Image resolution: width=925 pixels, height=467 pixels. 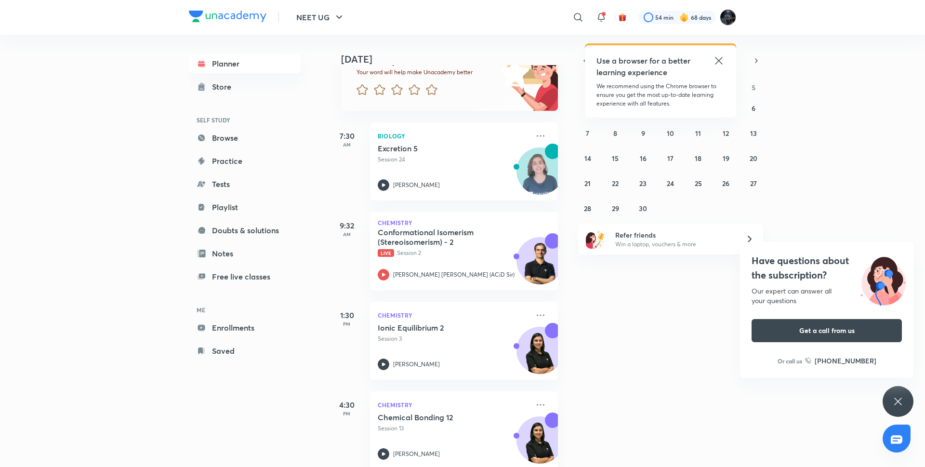 I want to click on button: September 8, 2025, so click(x=615, y=133).